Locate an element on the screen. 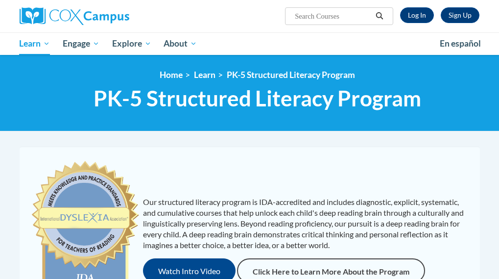 Image resolution: width=499 pixels, height=279 pixels. div: Main menu is located at coordinates (250, 44).